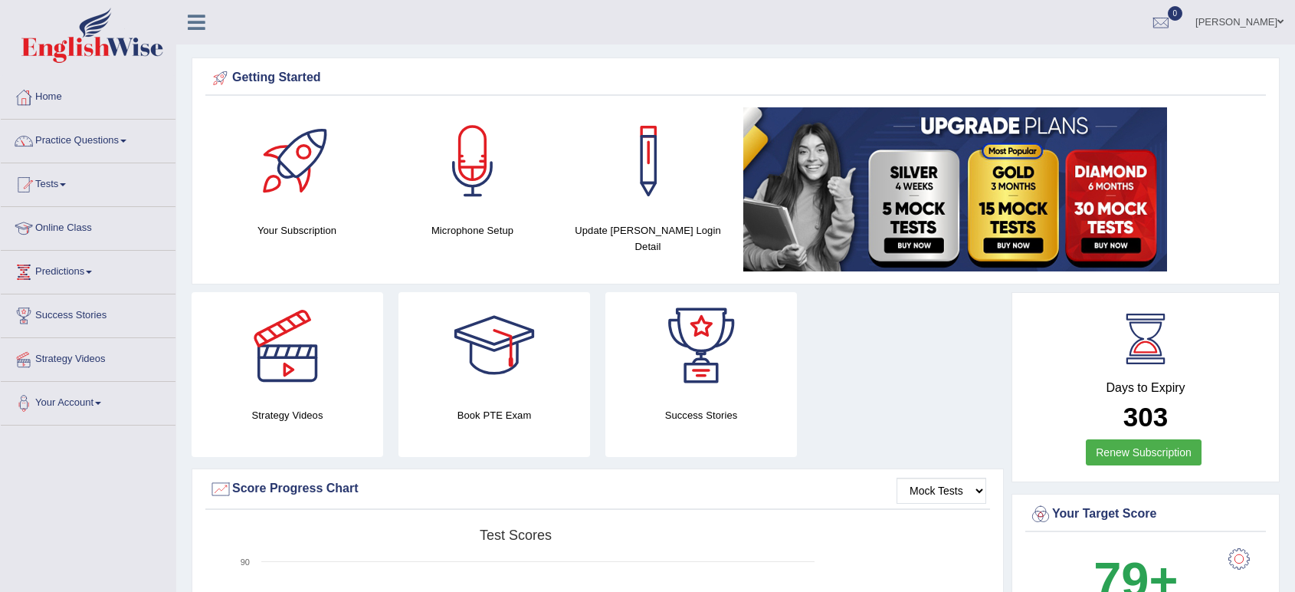 The width and height of the screenshot is (1295, 592). I want to click on div: Getting Started, so click(736, 78).